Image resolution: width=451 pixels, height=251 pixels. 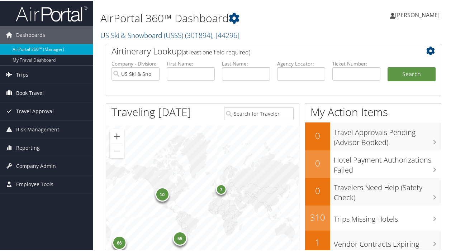 I want to click on span: ( 301894 ), so click(x=199, y=34).